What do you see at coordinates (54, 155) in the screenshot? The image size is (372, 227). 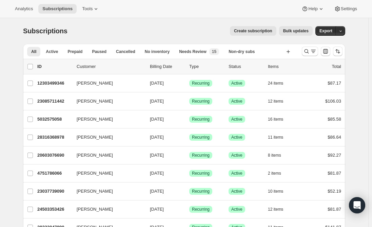 I see `p: 20603076690` at bounding box center [54, 155].